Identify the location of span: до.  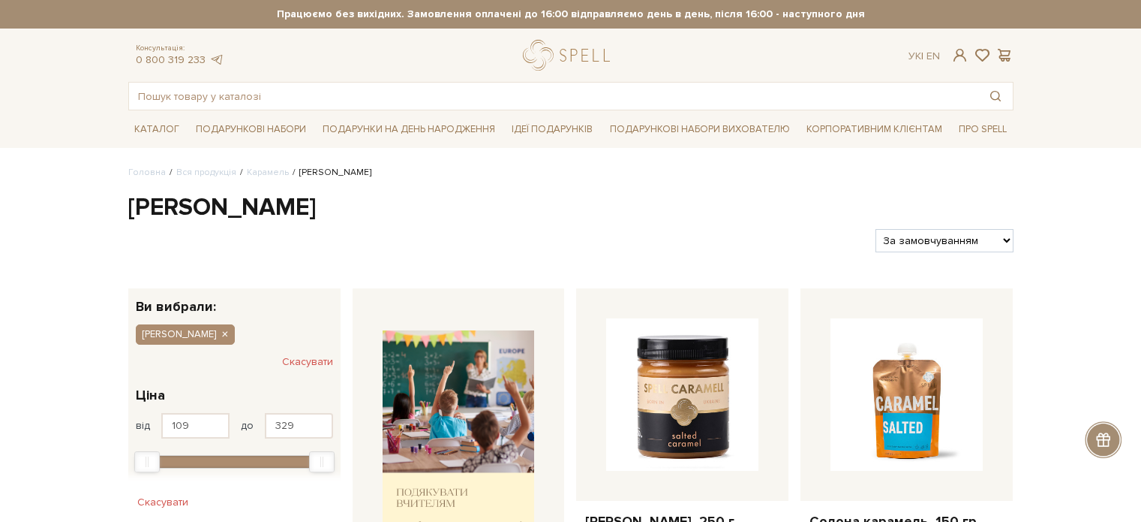
(247, 425).